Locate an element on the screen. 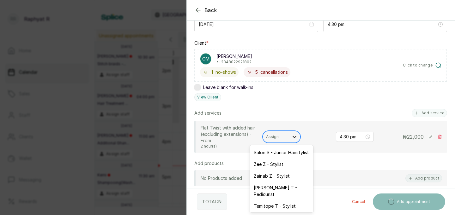 The height and width of the screenshot is (215, 455). p: Add products is located at coordinates (209, 163).